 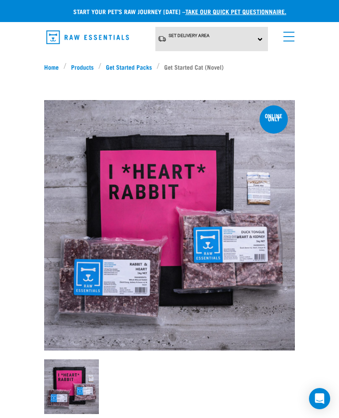 I want to click on span: Set Delivery Area, so click(x=189, y=35).